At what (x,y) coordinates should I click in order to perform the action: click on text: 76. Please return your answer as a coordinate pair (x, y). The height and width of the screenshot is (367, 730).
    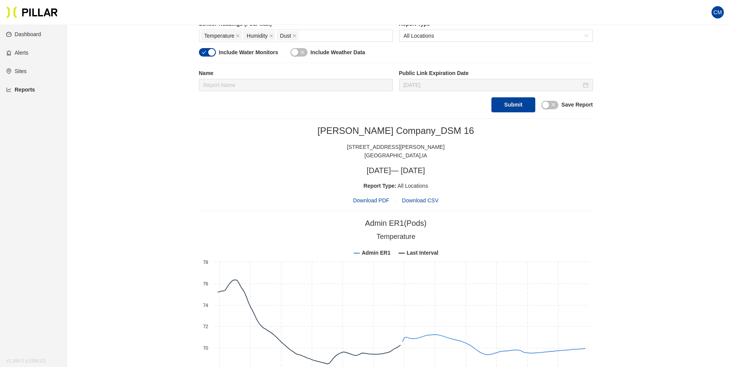
    Looking at the image, I should click on (206, 284).